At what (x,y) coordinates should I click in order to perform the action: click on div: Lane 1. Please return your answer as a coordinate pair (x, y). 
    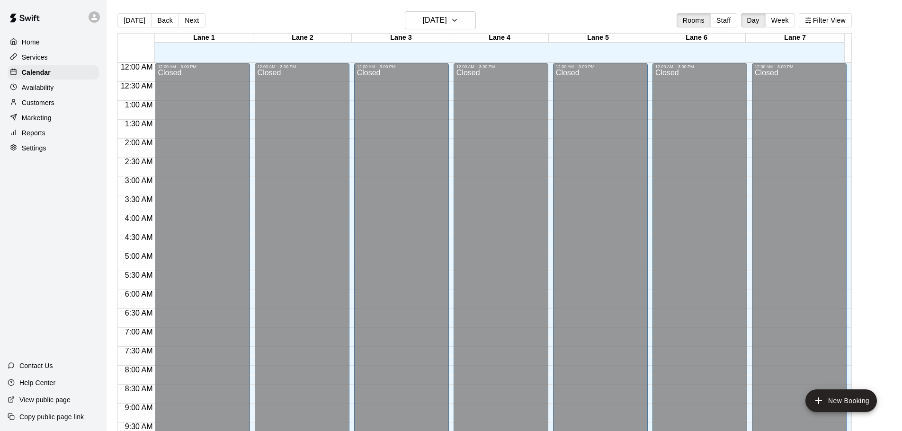
    Looking at the image, I should click on (204, 38).